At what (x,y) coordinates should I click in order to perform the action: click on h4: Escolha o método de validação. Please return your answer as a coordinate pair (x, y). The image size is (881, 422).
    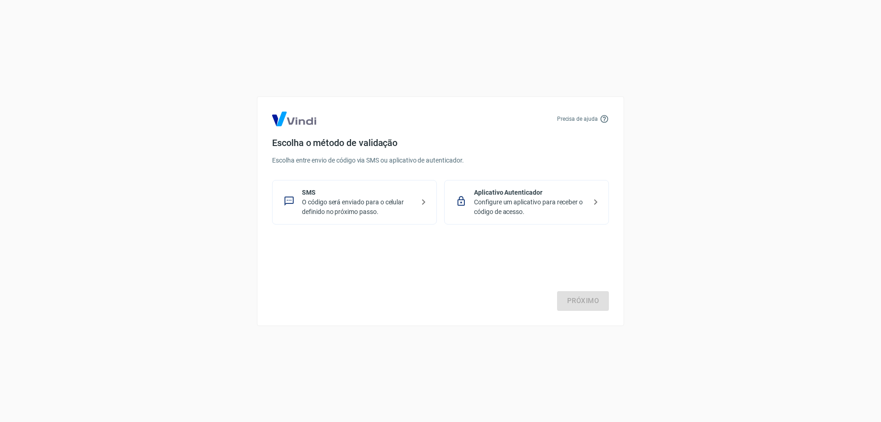
    Looking at the image, I should click on (440, 143).